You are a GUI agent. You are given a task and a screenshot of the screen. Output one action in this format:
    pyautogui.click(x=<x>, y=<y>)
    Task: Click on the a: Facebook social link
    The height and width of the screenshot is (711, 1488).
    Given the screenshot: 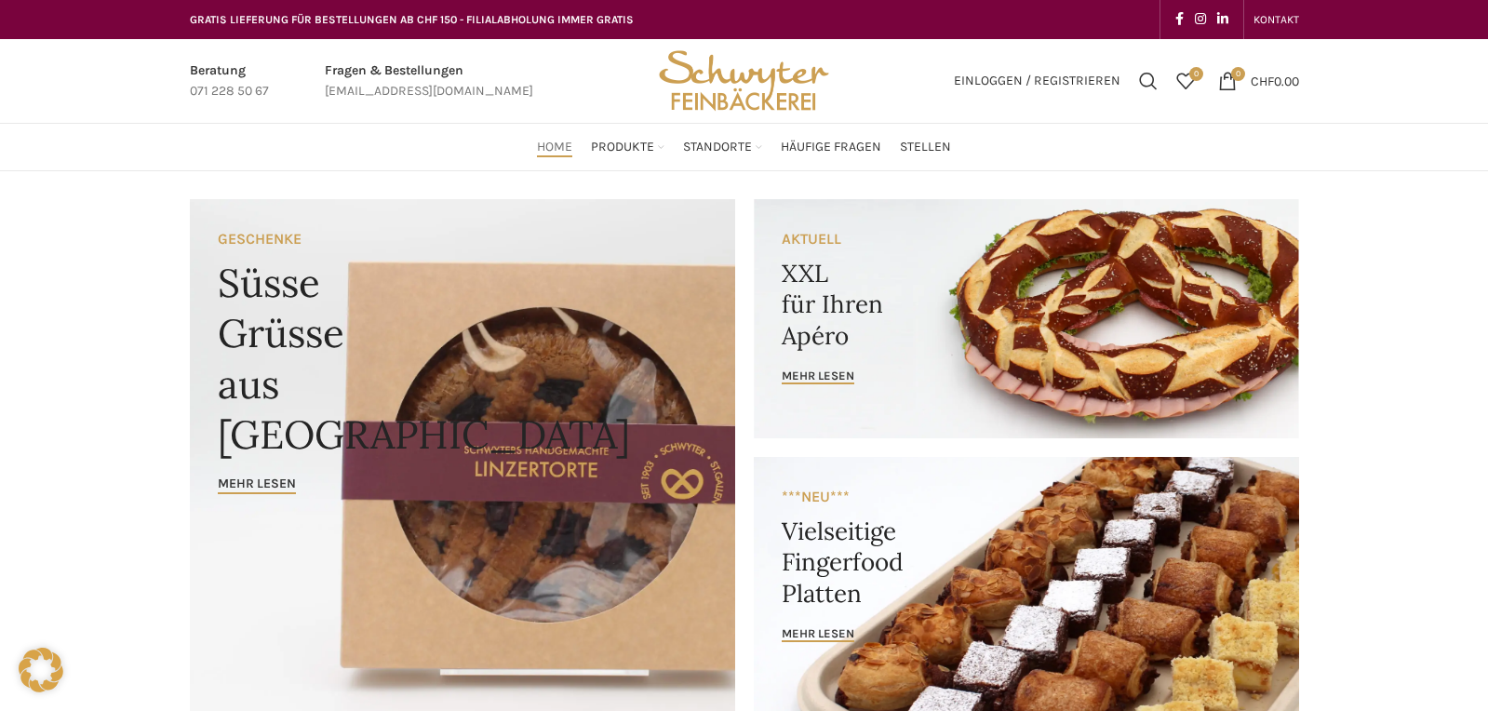 What is the action you would take?
    pyautogui.click(x=1179, y=20)
    